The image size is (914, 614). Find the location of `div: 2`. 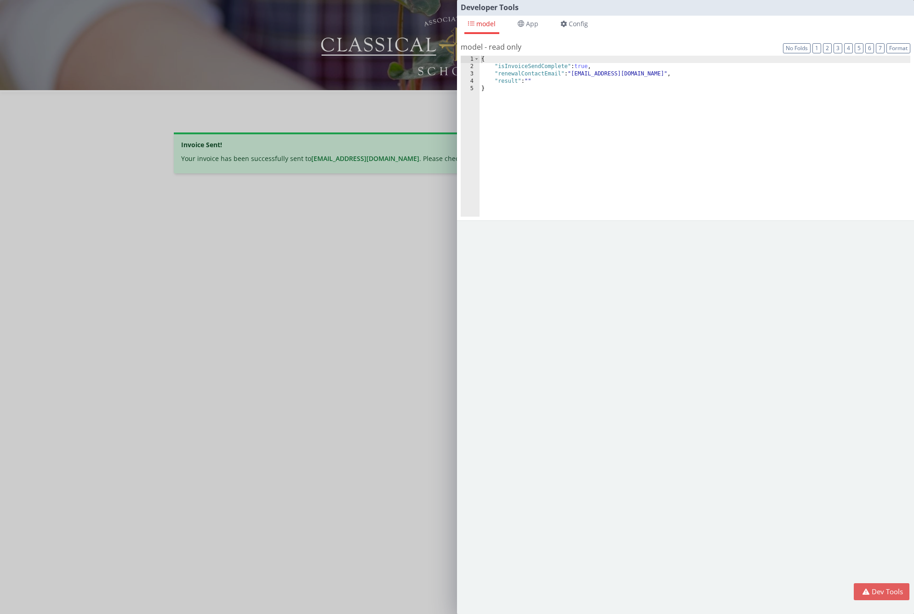

div: 2 is located at coordinates (470, 67).